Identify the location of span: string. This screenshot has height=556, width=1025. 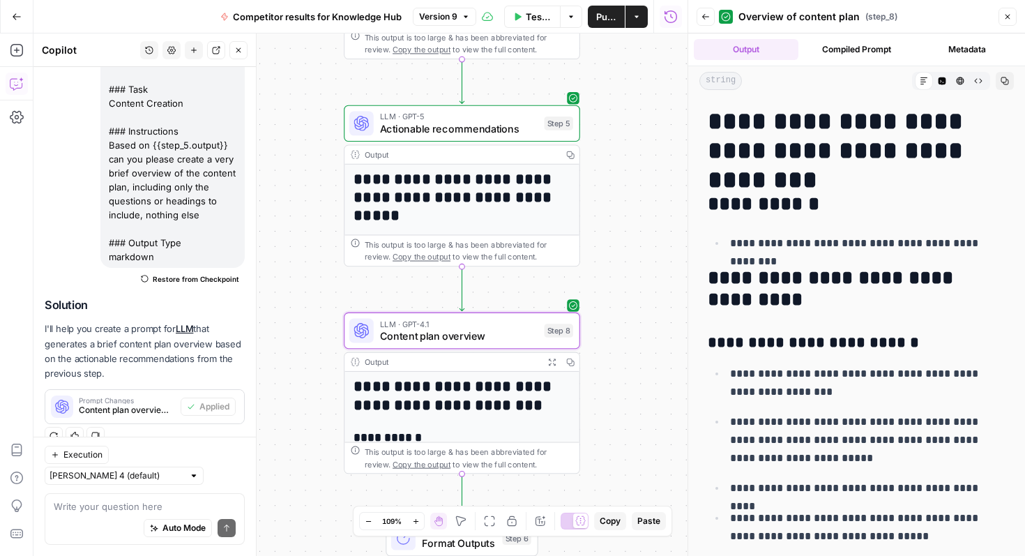
(721, 81).